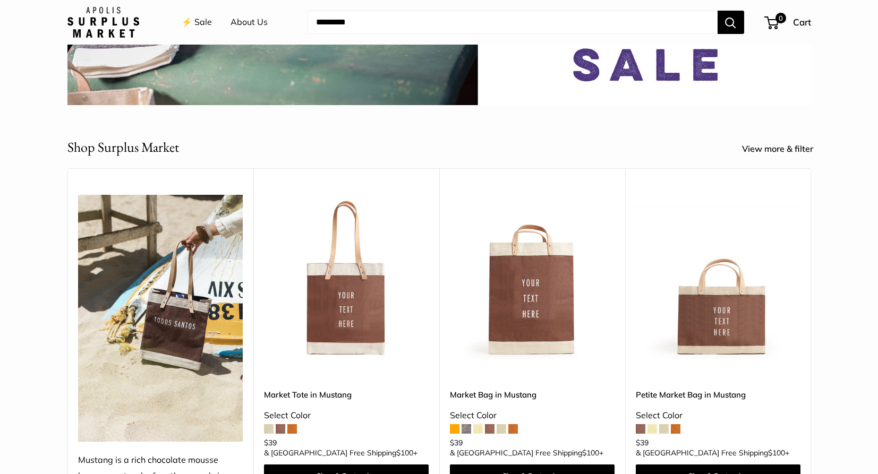  What do you see at coordinates (346, 277) in the screenshot?
I see `img: Market Tote in Mustang` at bounding box center [346, 277].